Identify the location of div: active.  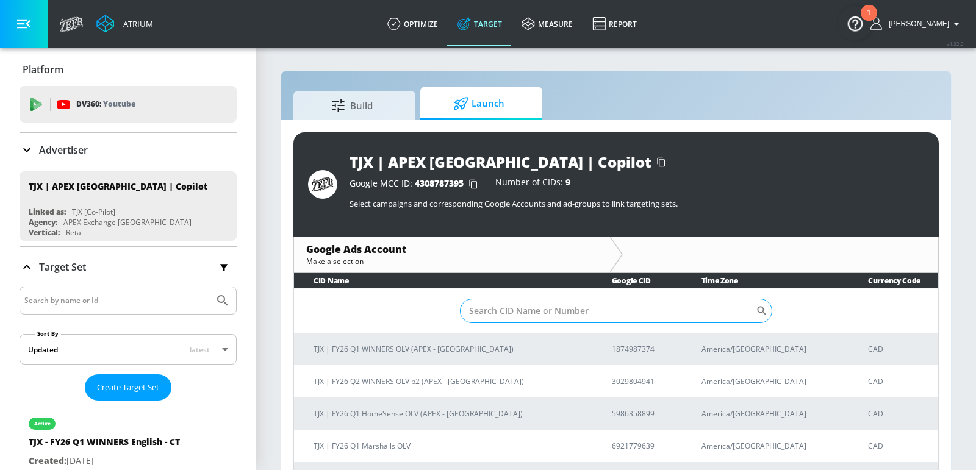
(42, 424).